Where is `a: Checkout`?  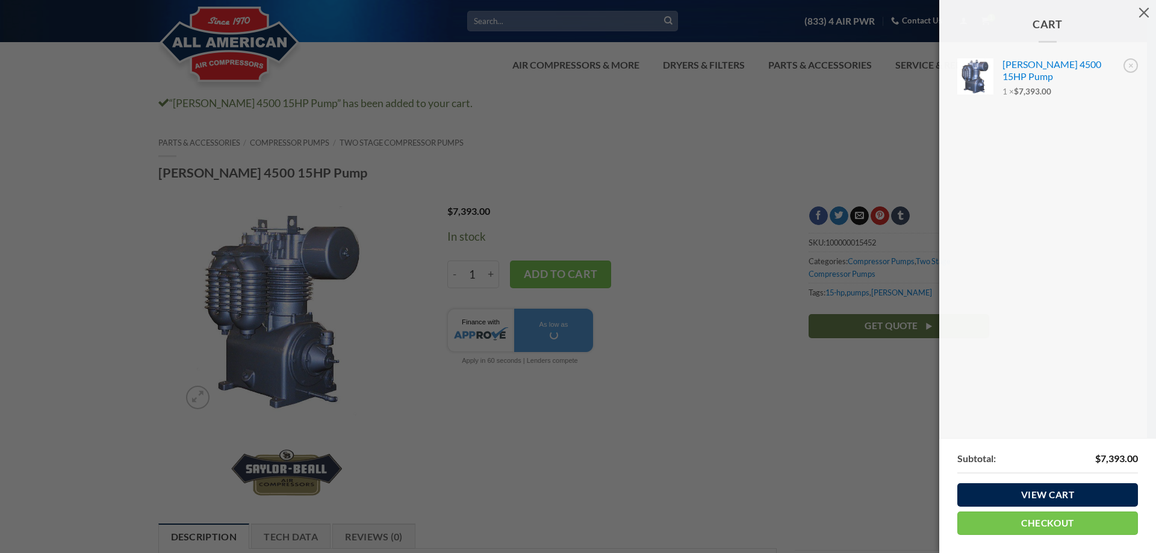 a: Checkout is located at coordinates (1048, 523).